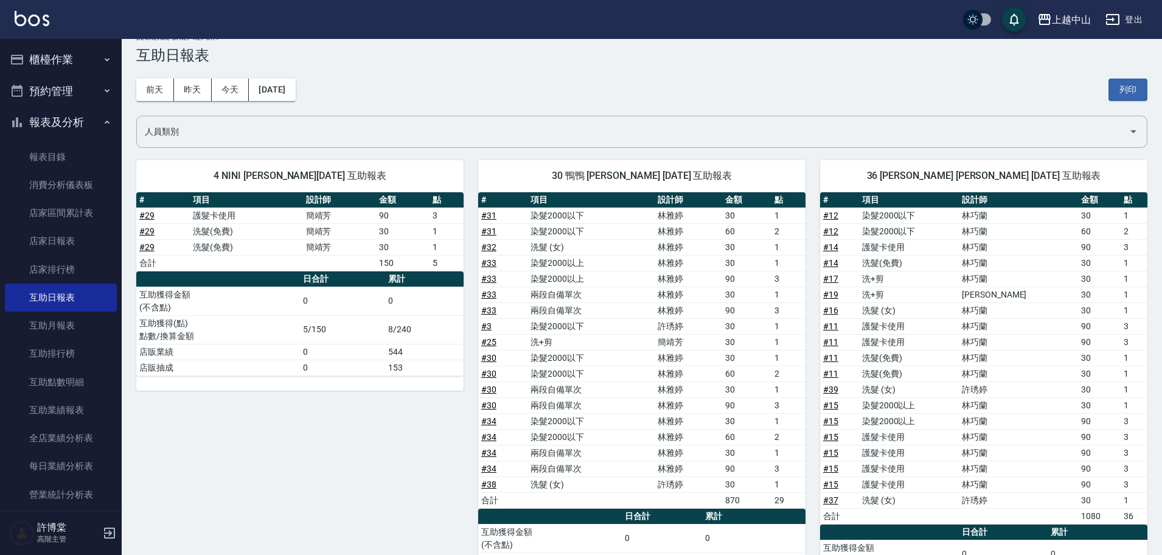 This screenshot has width=1162, height=555. What do you see at coordinates (61, 213) in the screenshot?
I see `a: 店家區間累計表` at bounding box center [61, 213].